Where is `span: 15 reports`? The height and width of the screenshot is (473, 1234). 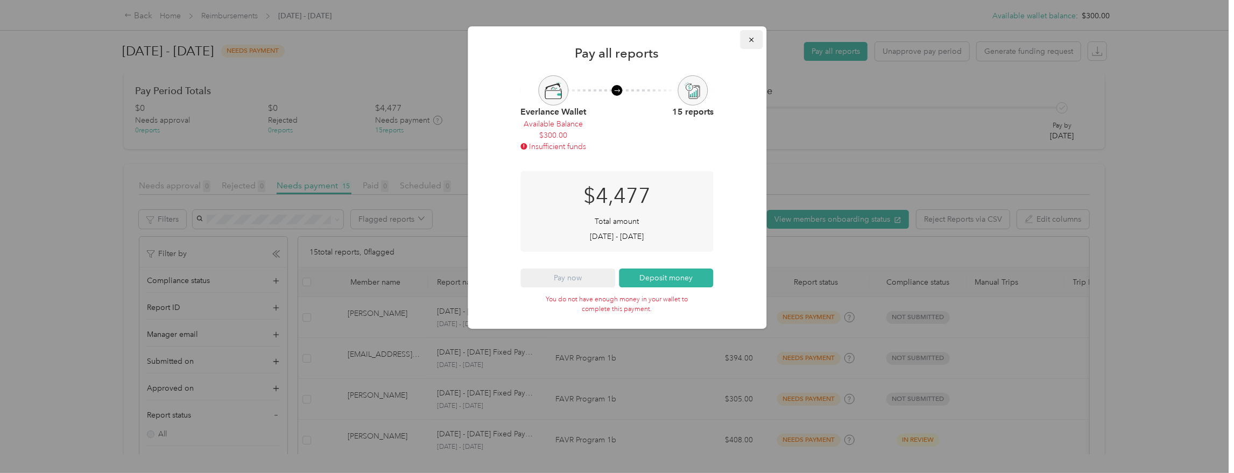 span: 15 reports is located at coordinates (693, 112).